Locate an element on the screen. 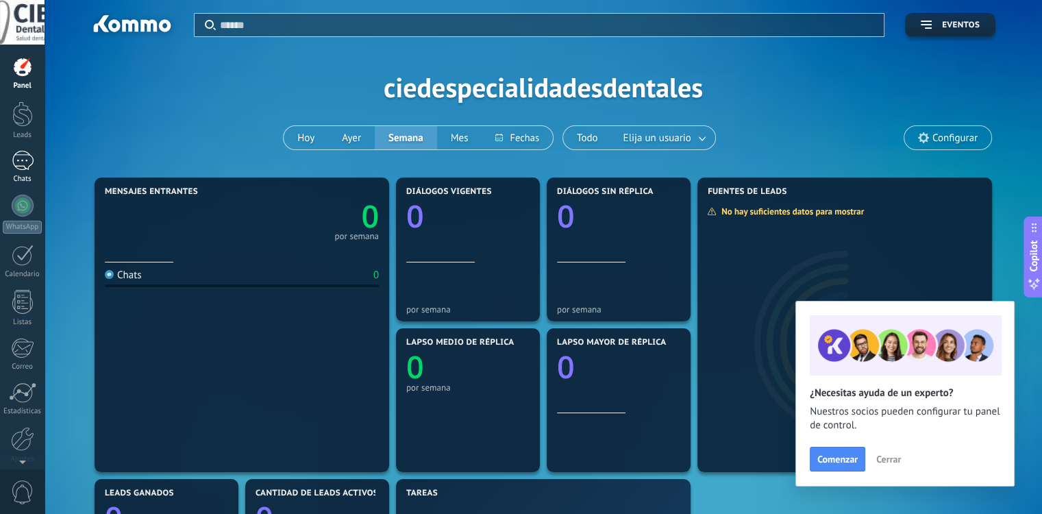  span: Tareas is located at coordinates (422, 493).